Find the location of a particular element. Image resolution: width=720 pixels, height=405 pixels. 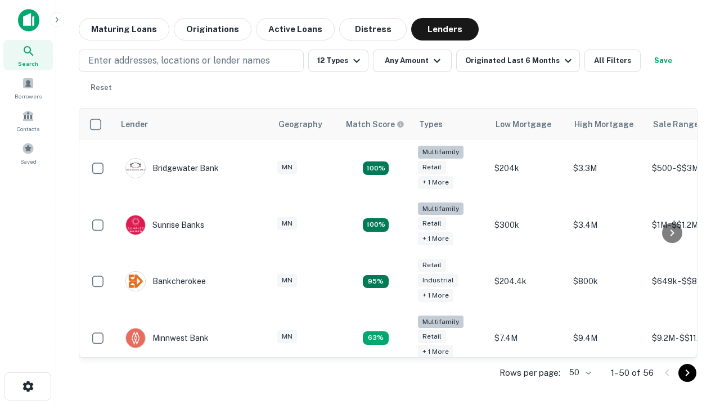

button: Save your search to get updates of matches that match your search criteria. is located at coordinates (663, 61).